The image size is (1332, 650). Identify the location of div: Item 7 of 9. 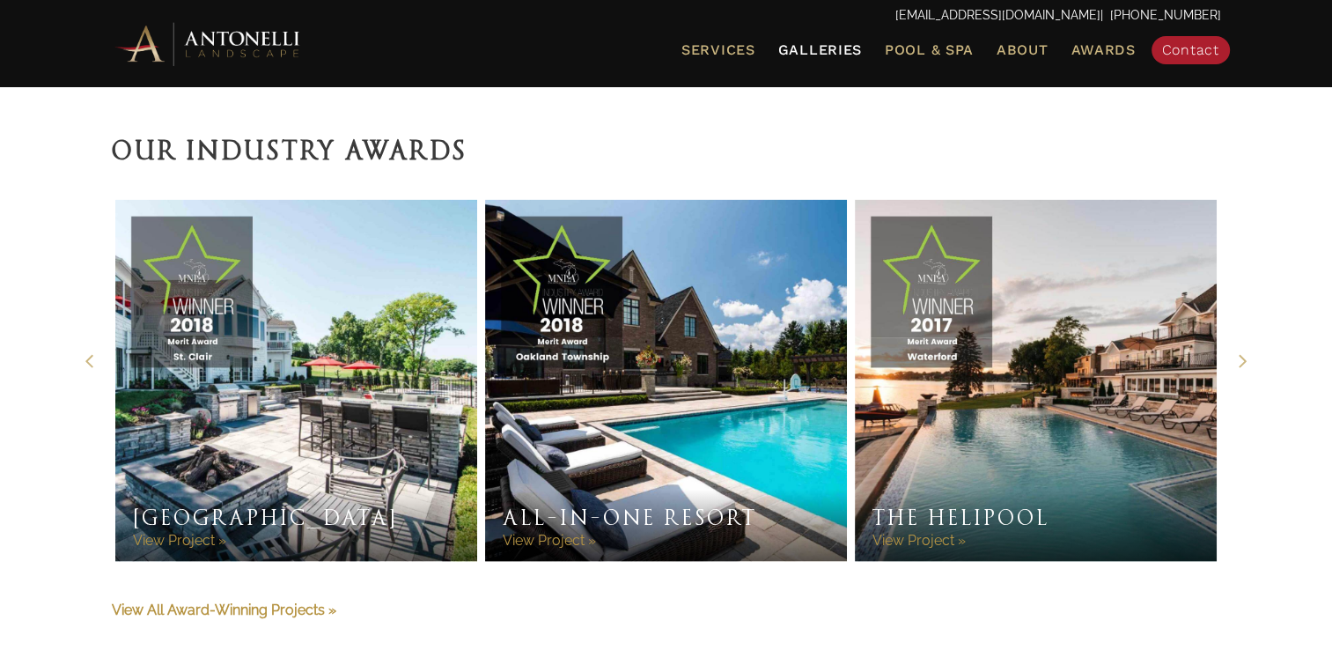
(297, 380).